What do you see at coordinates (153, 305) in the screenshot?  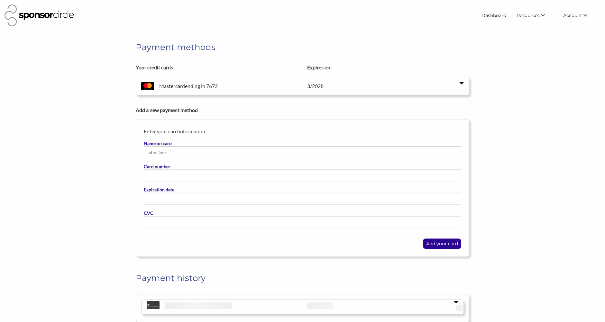 I see `img: default-32747f6a.svg` at bounding box center [153, 305].